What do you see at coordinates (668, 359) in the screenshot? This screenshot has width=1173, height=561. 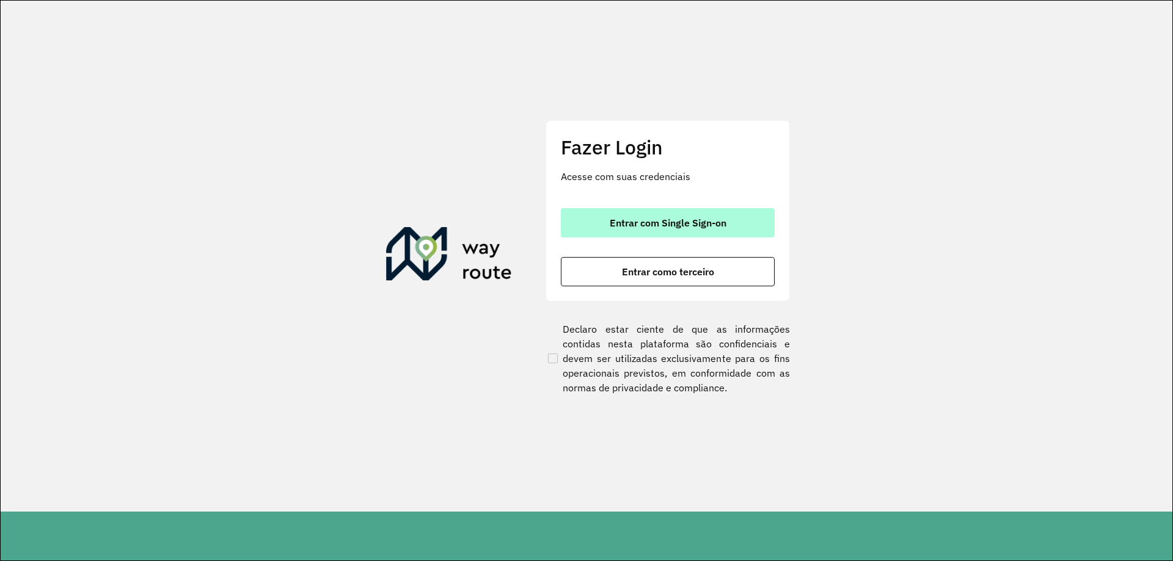 I see `label: Declaro estar ciente de que as informações contidas nesta plataforma são confidenciais e devem se...` at bounding box center [668, 359].